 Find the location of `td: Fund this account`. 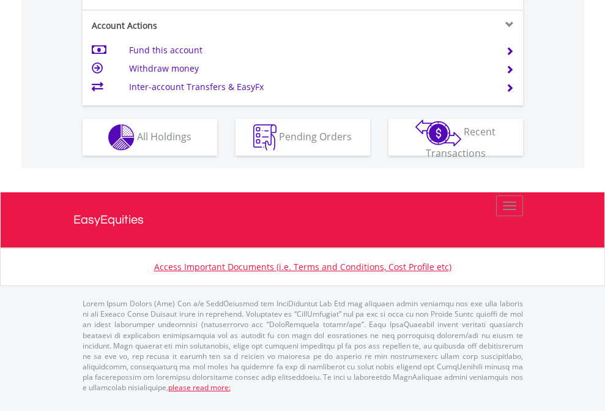

td: Fund this account is located at coordinates (310, 50).